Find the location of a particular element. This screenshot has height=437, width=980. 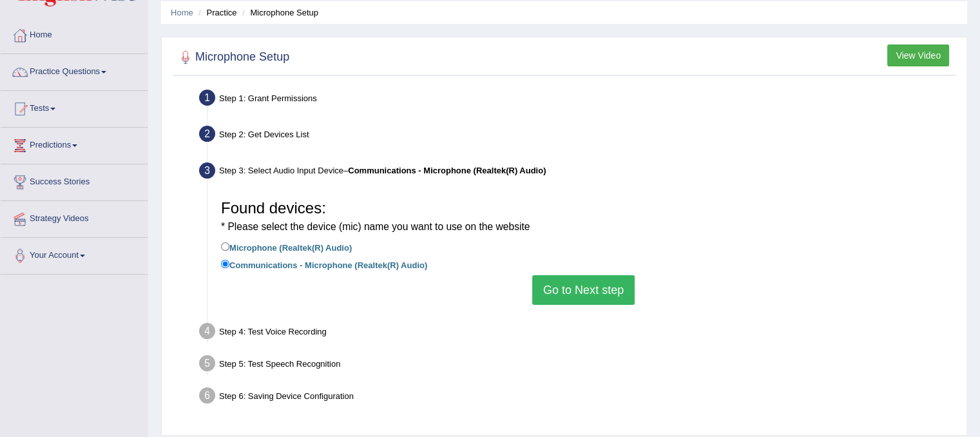

h3: Found devices: is located at coordinates (583, 216).